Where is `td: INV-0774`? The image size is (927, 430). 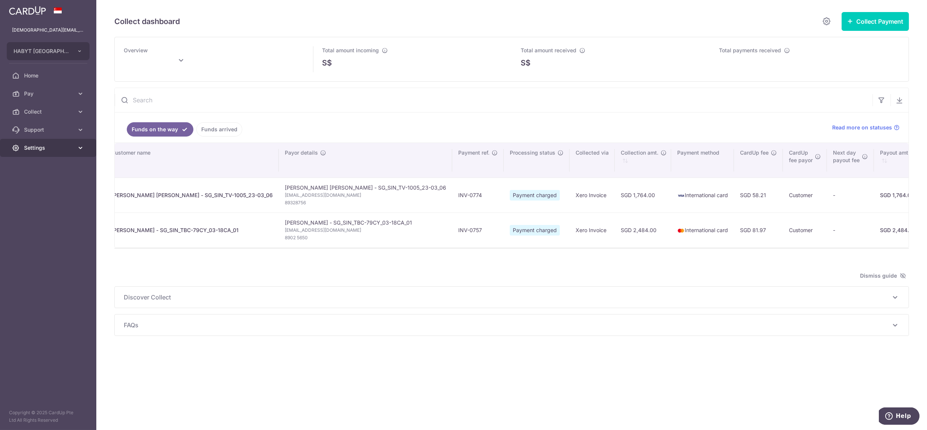 td: INV-0774 is located at coordinates (478, 195).